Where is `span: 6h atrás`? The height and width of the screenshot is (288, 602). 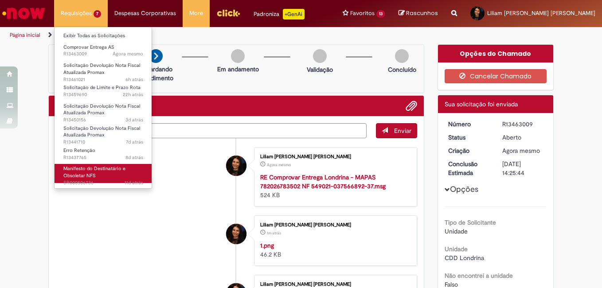
span: 6h atrás is located at coordinates (134, 79).